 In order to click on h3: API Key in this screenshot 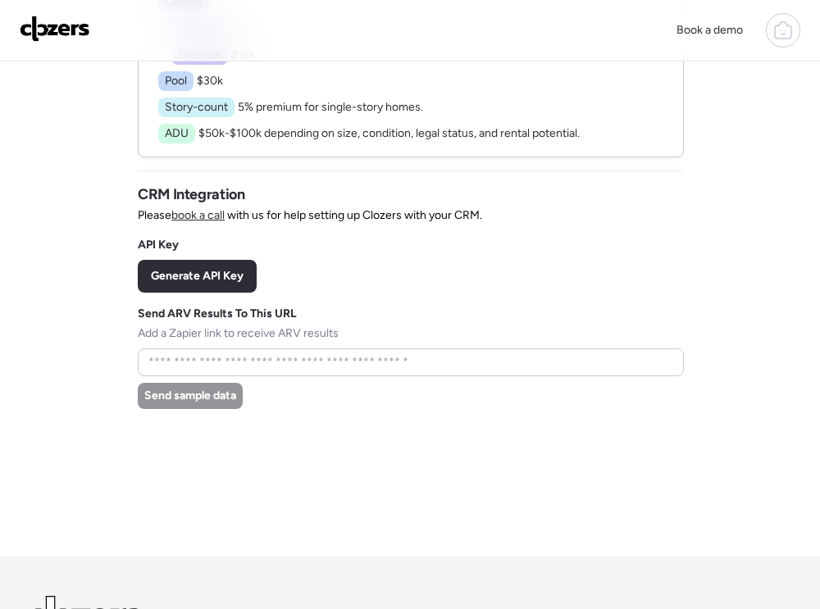, I will do `click(158, 245)`.